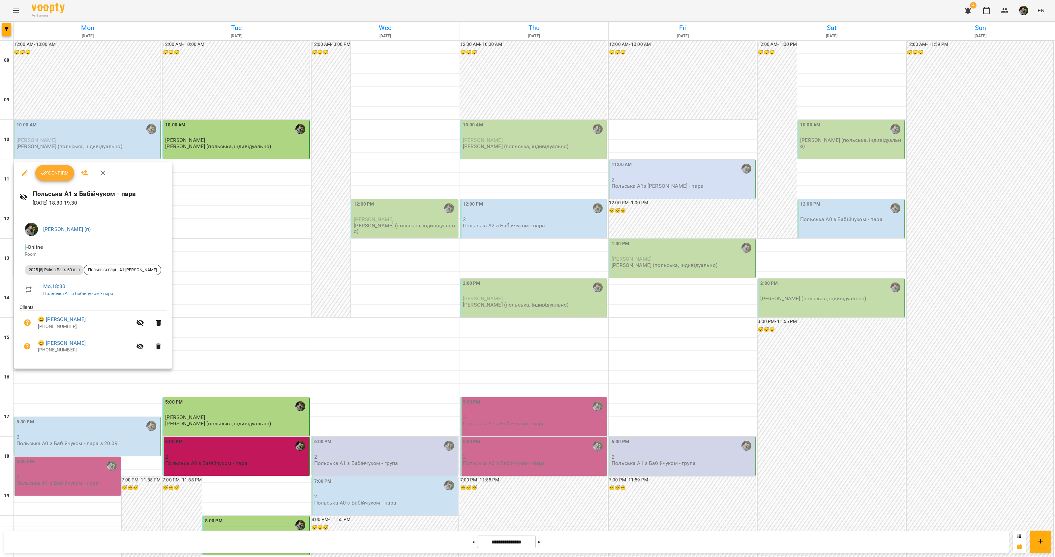  Describe the element at coordinates (54, 286) in the screenshot. I see `a: Mo , 18:30` at that location.